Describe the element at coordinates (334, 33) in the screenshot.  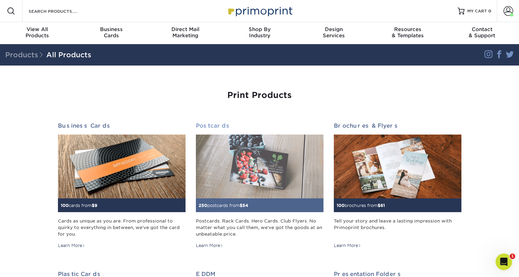
I see `a: DesignServices` at that location.